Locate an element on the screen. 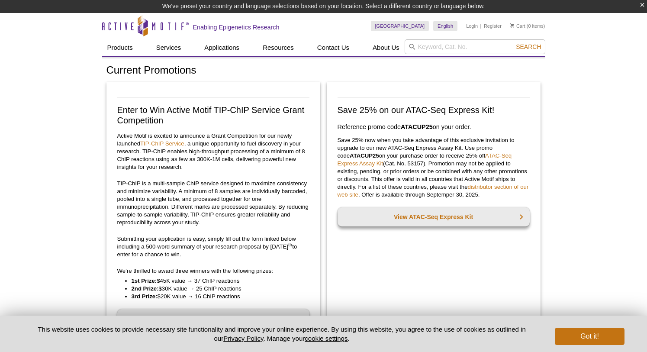  li: $20K value → 16 ChIP reactions is located at coordinates (216, 297).